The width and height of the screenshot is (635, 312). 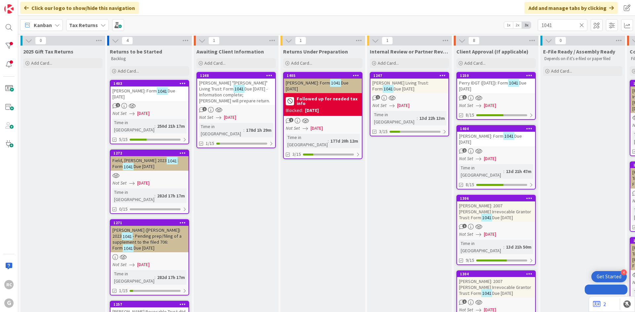 What do you see at coordinates (149, 59) in the screenshot?
I see `p: Backlog` at bounding box center [149, 59].